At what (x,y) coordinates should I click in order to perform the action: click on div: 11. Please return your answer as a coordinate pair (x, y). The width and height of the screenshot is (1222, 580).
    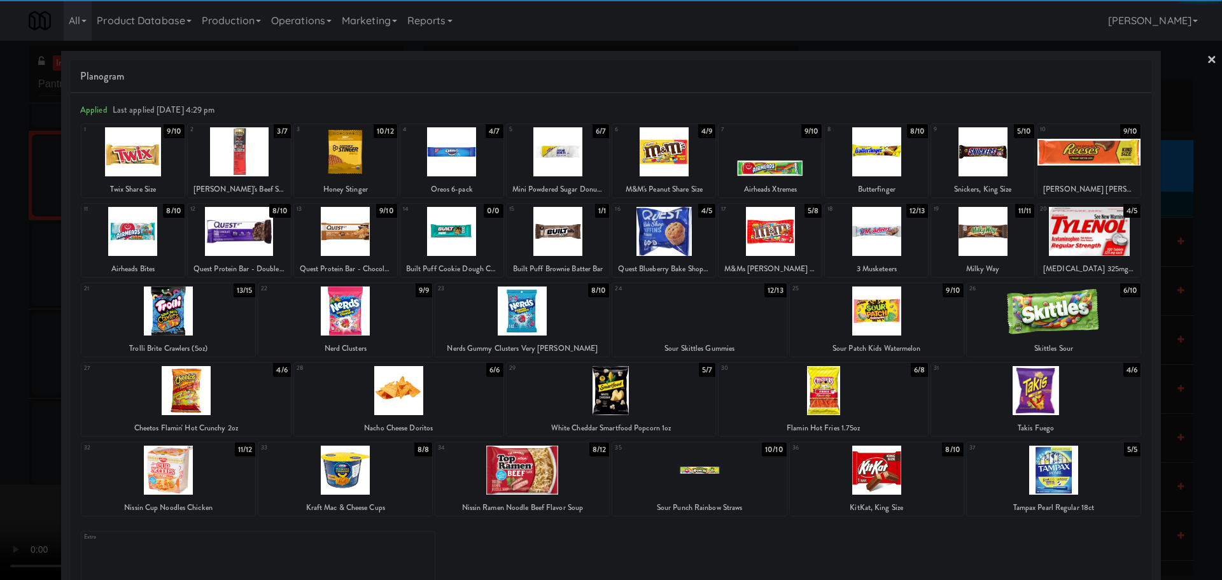
    Looking at the image, I should click on (108, 209).